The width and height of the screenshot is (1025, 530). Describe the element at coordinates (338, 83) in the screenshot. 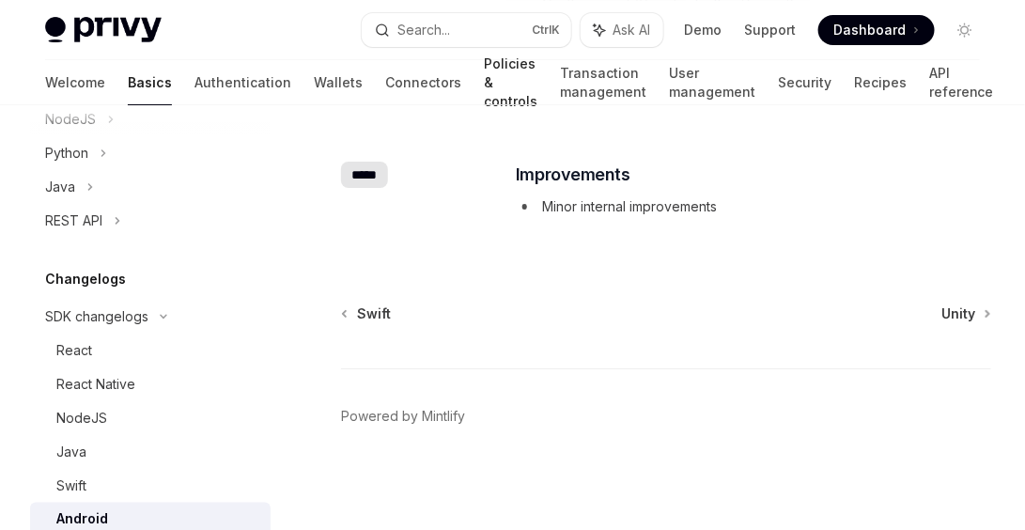

I see `a: Wallets` at that location.